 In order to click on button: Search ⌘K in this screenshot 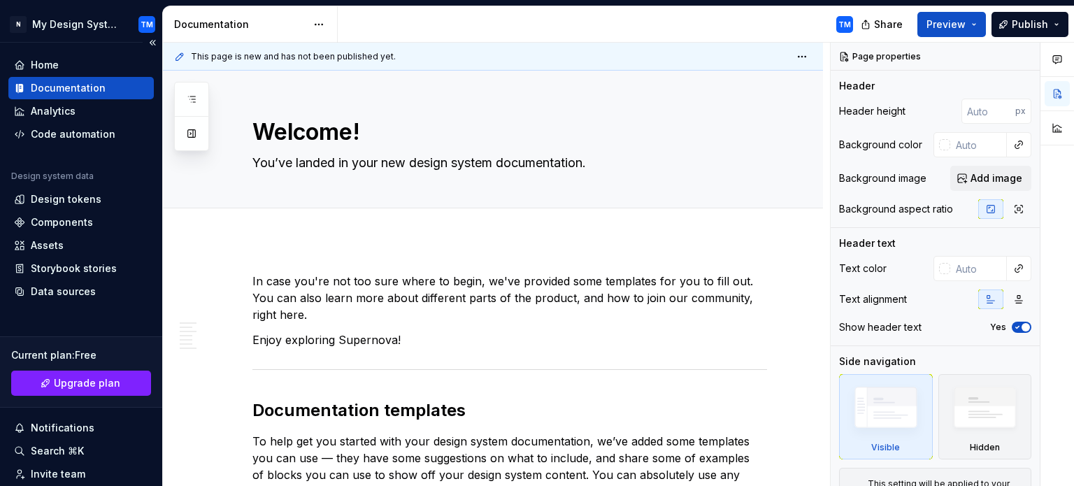, I will do `click(81, 451)`.